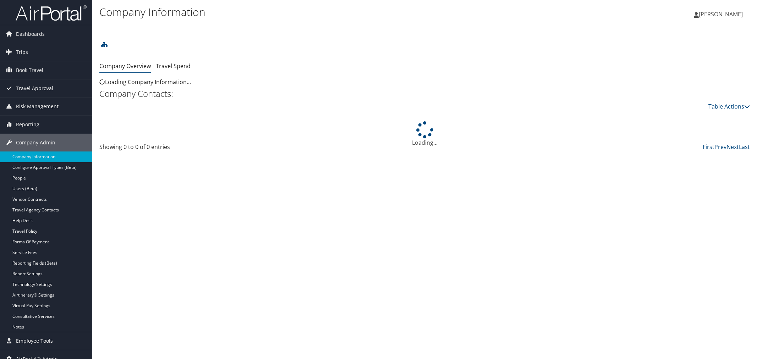 The width and height of the screenshot is (757, 359). I want to click on a: Prev, so click(721, 147).